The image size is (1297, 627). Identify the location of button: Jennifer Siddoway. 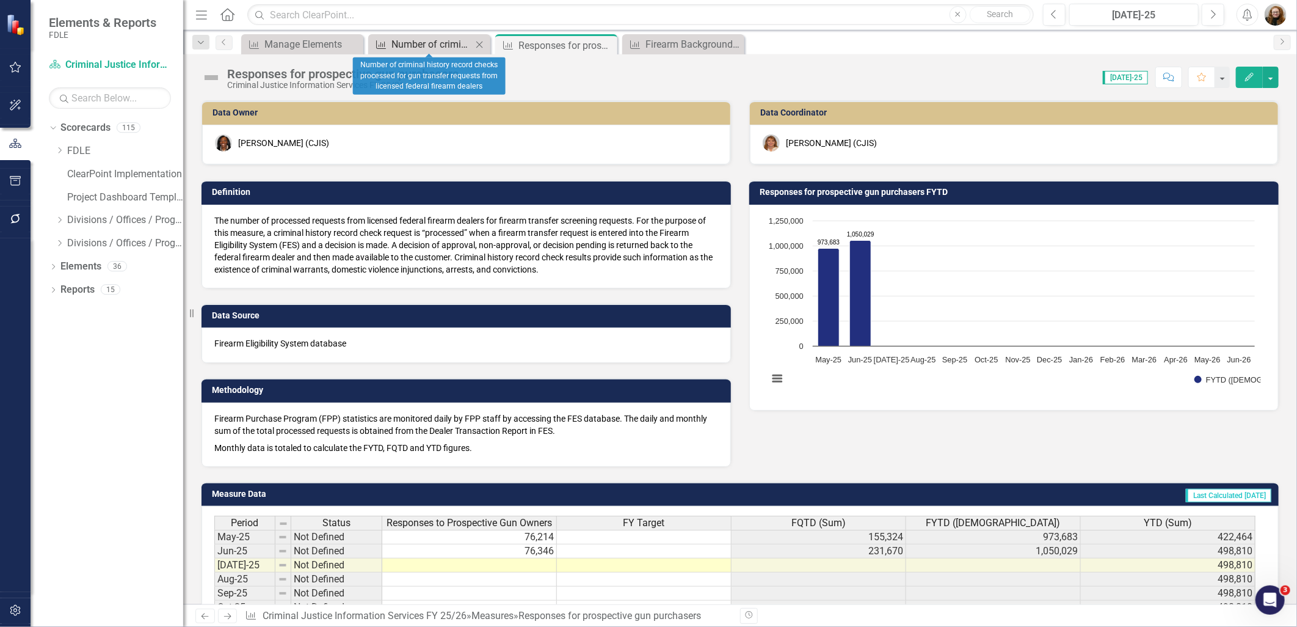
(1276, 15).